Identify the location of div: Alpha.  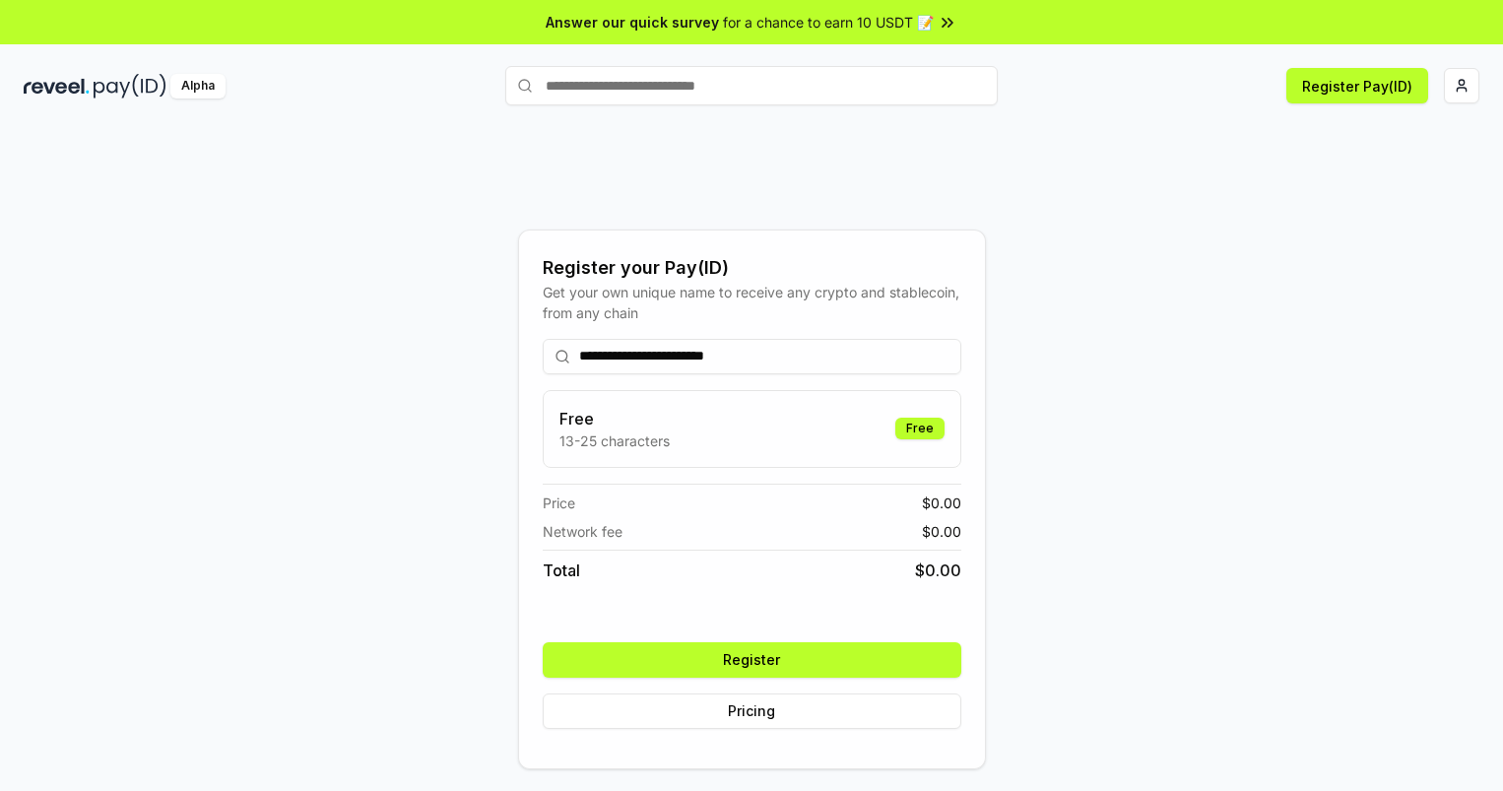
(198, 86).